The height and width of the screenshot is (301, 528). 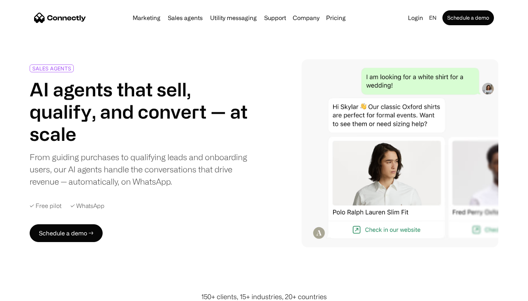 What do you see at coordinates (46, 205) in the screenshot?
I see `div: ✓ Free pilot` at bounding box center [46, 205].